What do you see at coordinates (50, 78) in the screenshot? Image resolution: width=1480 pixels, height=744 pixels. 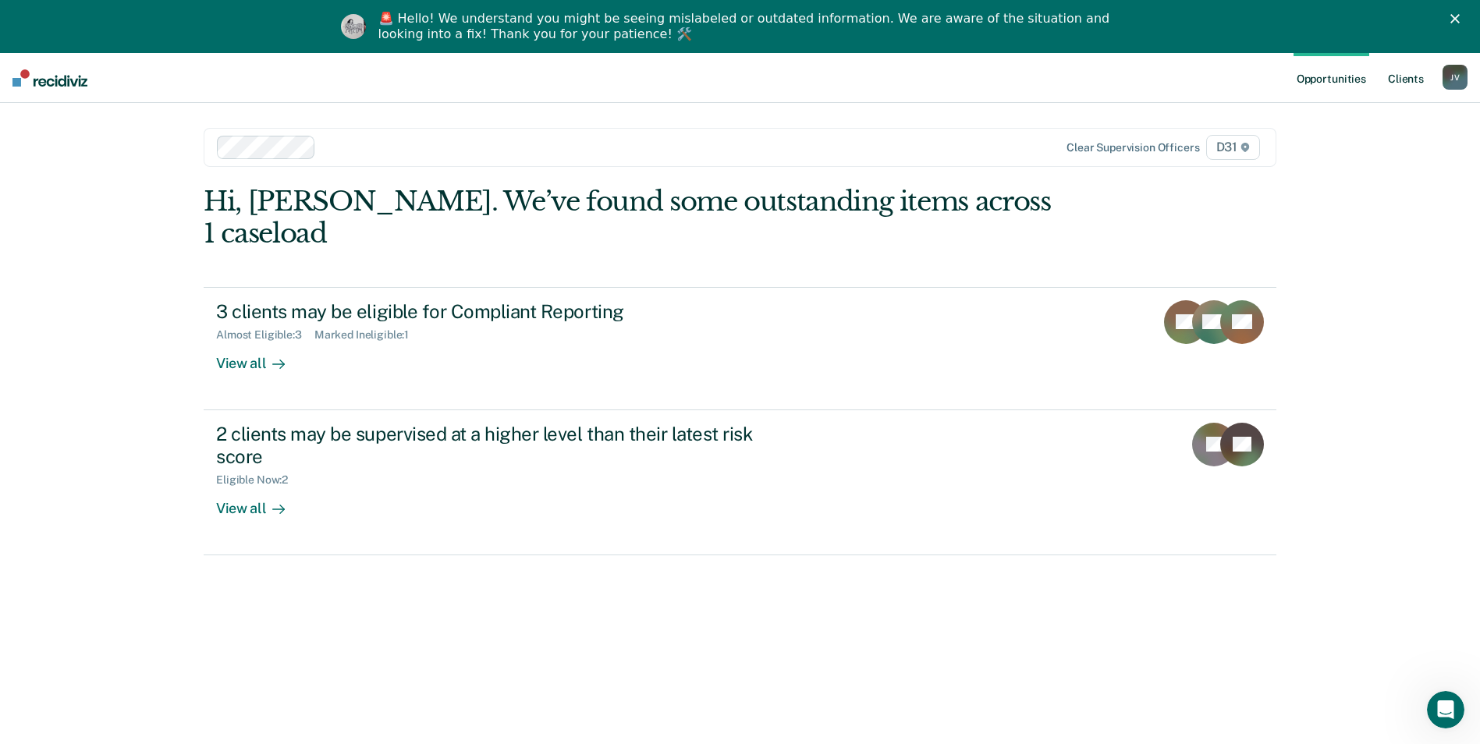 I see `img: Recidiviz` at bounding box center [50, 78].